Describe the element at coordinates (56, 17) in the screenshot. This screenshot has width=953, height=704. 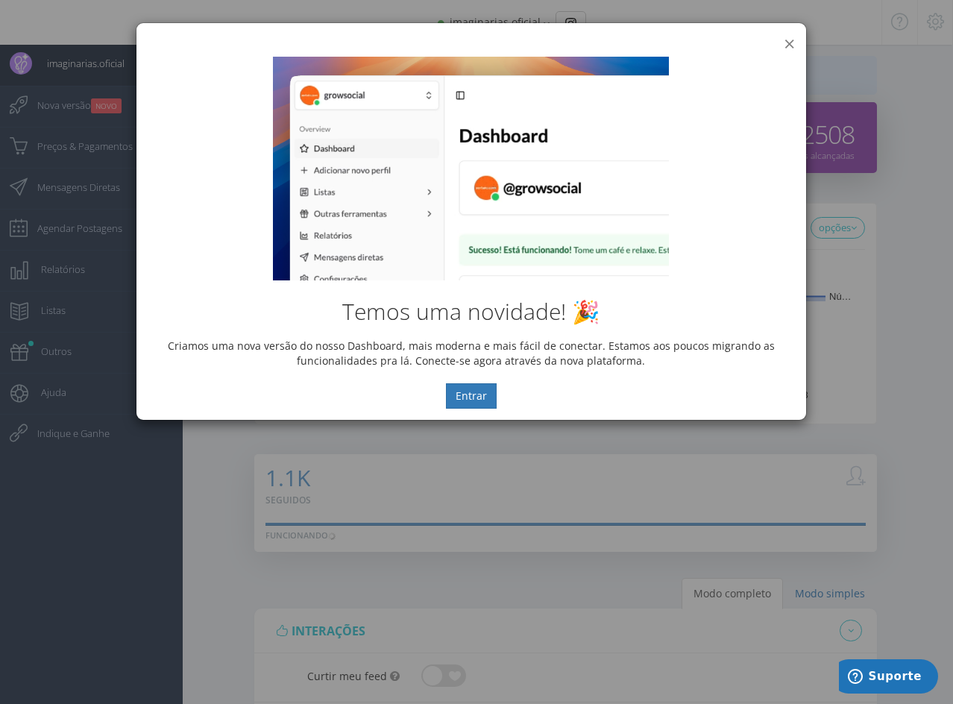
I see `span: Suporte` at that location.